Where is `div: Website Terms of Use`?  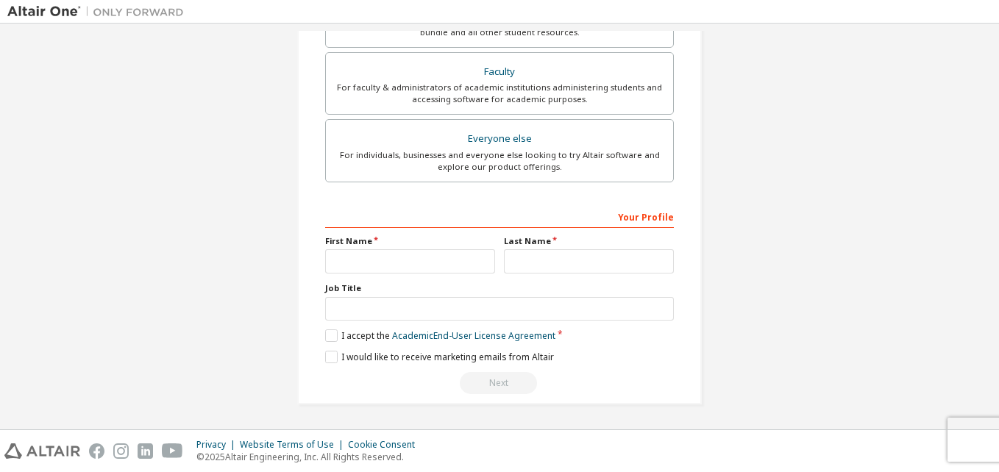 div: Website Terms of Use is located at coordinates (294, 445).